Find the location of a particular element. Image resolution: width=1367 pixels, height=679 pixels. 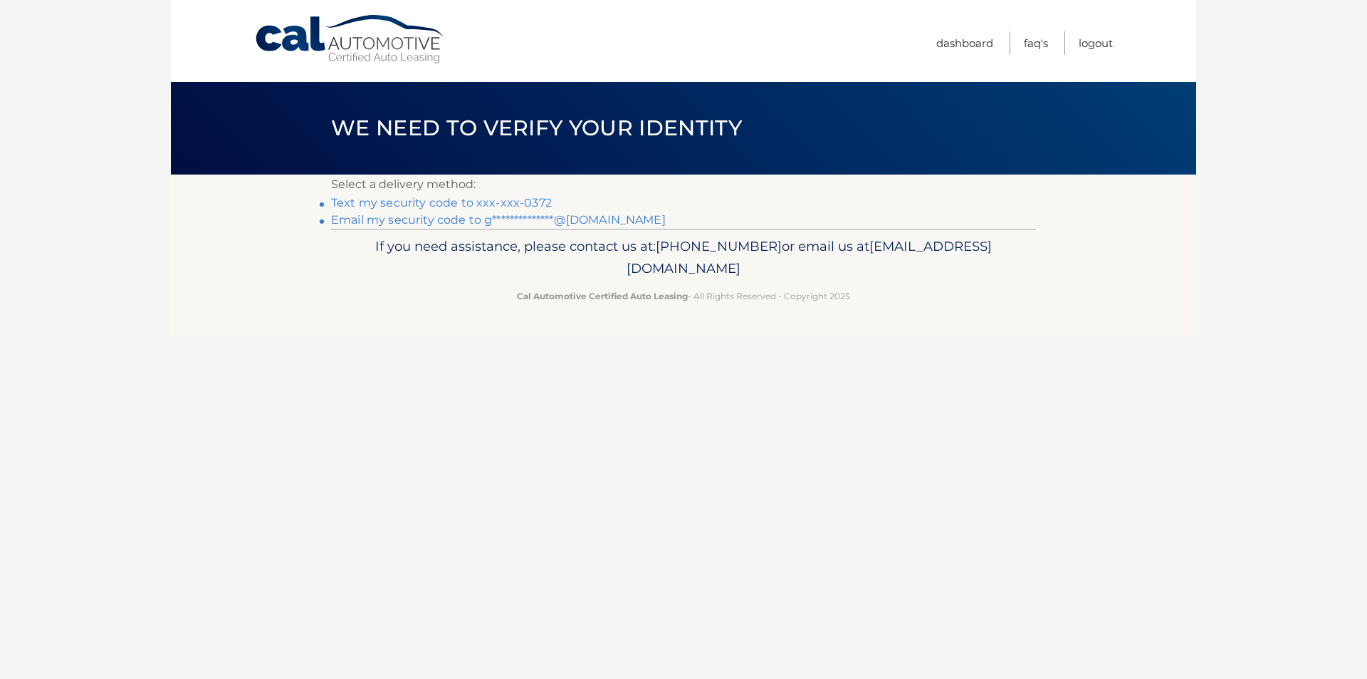

a: FAQ's is located at coordinates (1036, 43).